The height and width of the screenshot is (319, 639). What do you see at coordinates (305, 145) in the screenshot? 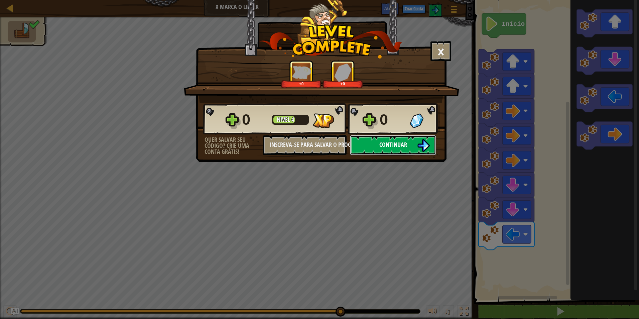
I see `button: Inscreva-se para salvar o progresso` at bounding box center [305, 145].